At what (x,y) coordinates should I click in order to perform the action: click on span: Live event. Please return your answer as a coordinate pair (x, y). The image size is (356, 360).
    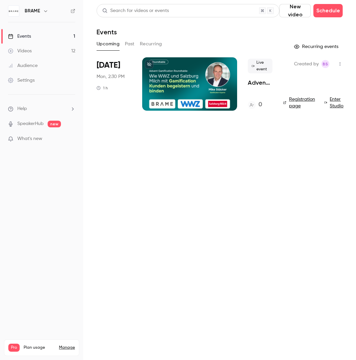
    Looking at the image, I should click on (260, 66).